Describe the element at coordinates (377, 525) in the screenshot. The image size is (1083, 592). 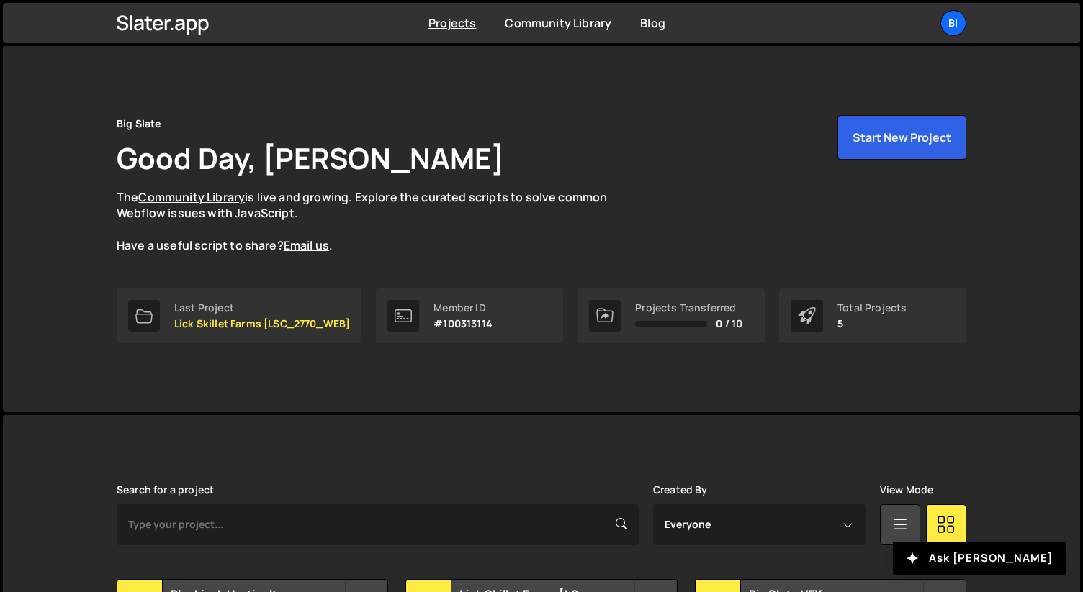
I see `input: Type your project...` at that location.